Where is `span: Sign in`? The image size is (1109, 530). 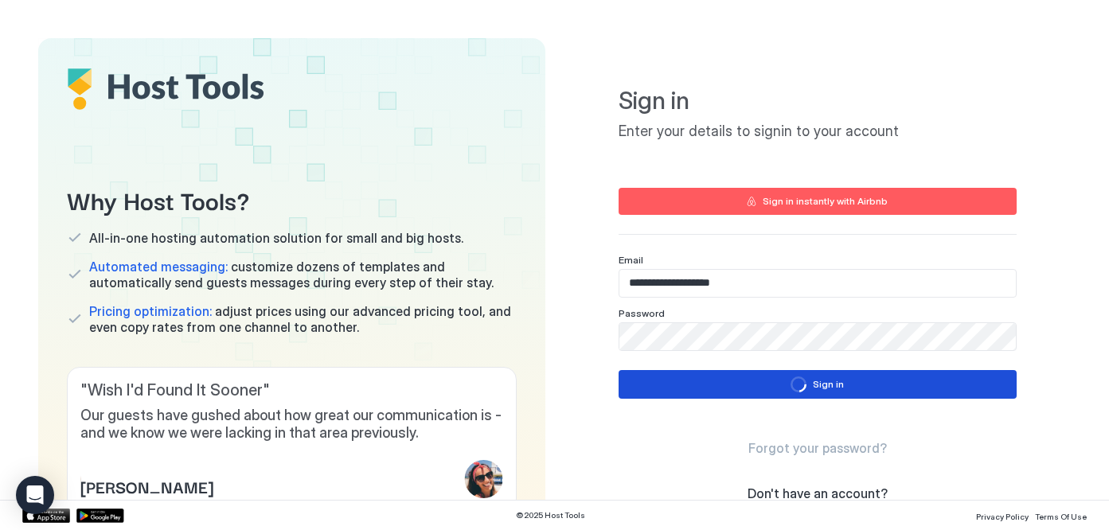
span: Sign in is located at coordinates (818, 101).